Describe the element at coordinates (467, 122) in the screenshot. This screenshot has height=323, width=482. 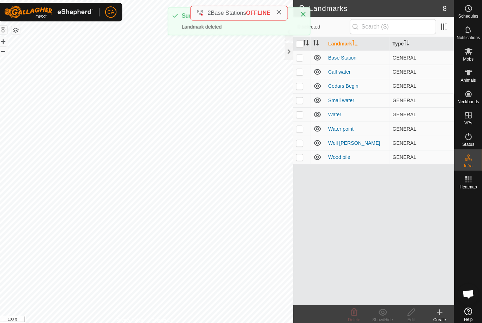
I see `span: VPs` at that location.